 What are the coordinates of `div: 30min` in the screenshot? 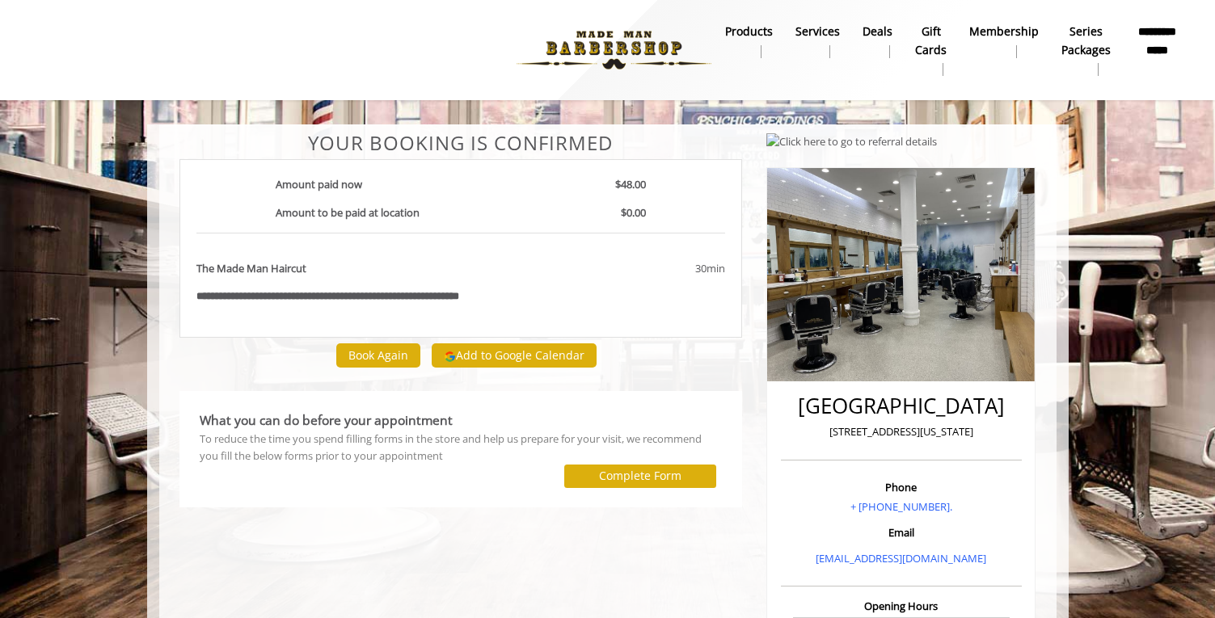 It's located at (645, 268).